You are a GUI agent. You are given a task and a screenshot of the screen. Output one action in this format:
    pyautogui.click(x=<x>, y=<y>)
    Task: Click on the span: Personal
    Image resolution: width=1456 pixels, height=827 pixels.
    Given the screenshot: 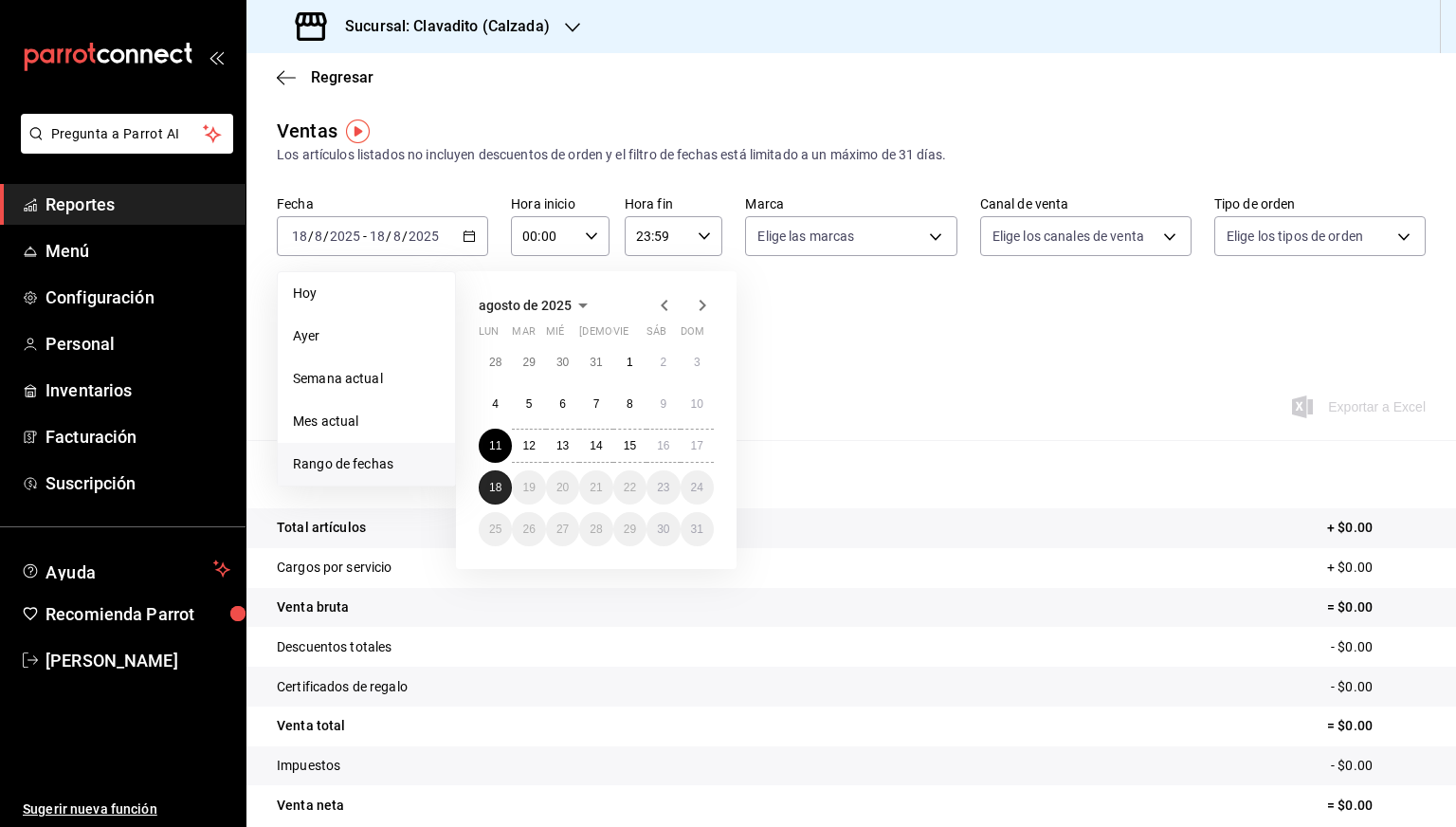 What is the action you would take?
    pyautogui.click(x=138, y=343)
    